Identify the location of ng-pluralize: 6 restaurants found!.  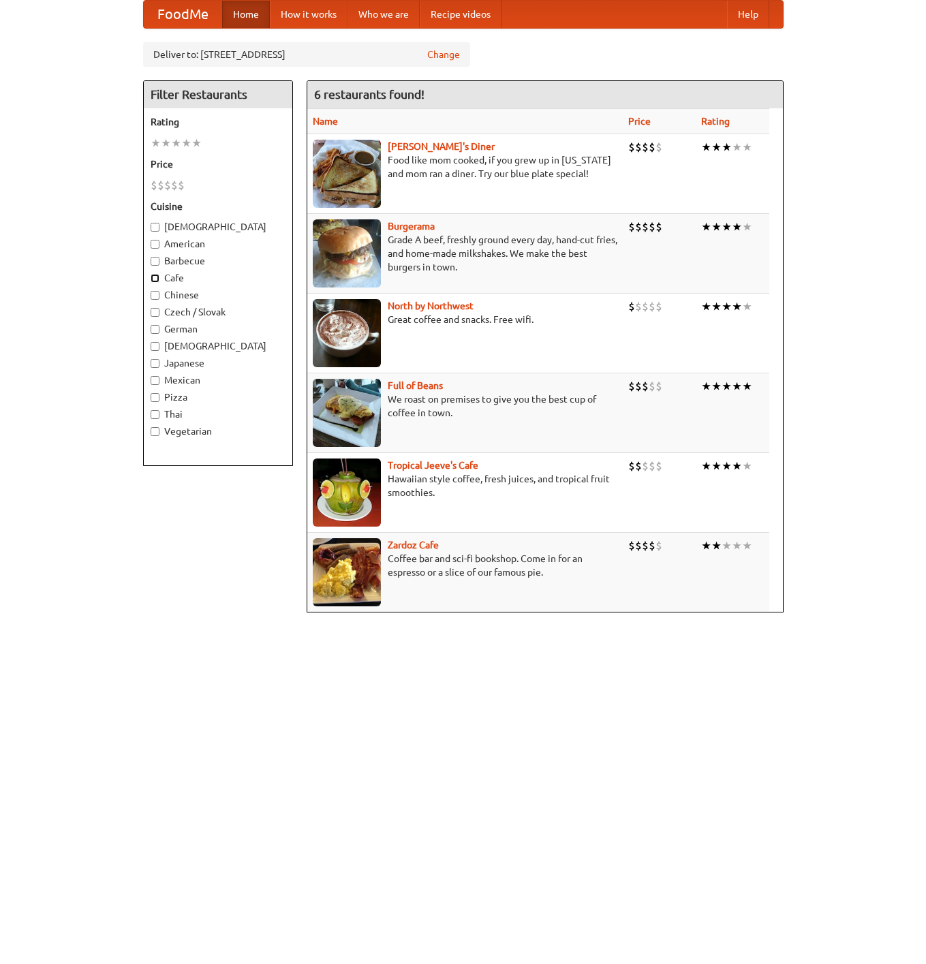
(369, 94).